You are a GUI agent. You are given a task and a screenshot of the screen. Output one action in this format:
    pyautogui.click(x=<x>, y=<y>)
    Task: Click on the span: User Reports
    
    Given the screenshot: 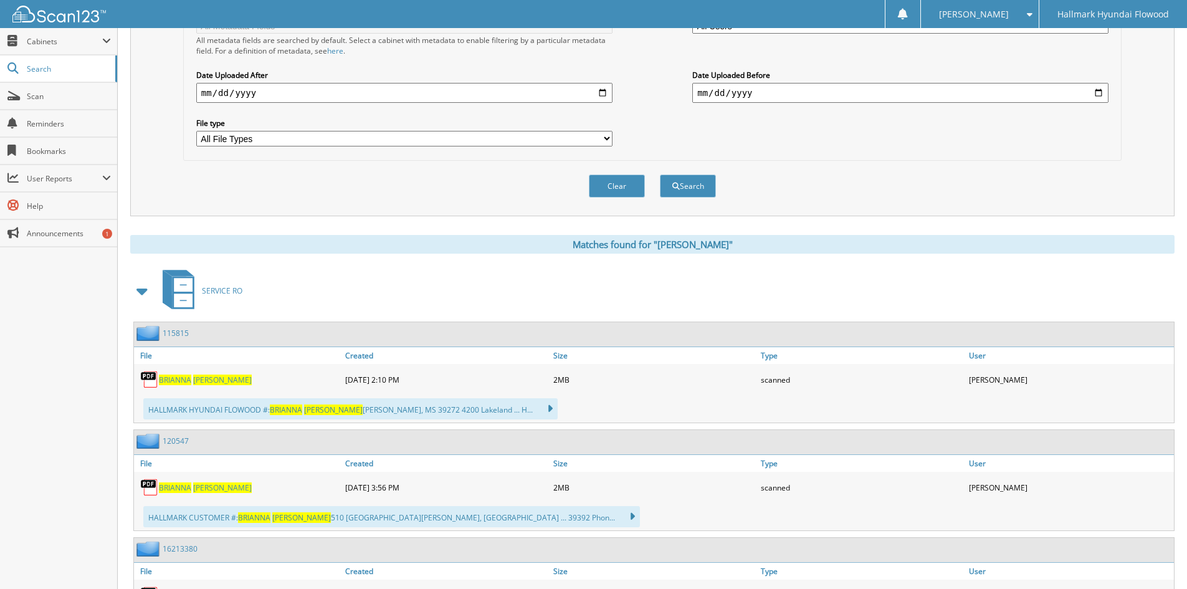 What is the action you would take?
    pyautogui.click(x=64, y=178)
    